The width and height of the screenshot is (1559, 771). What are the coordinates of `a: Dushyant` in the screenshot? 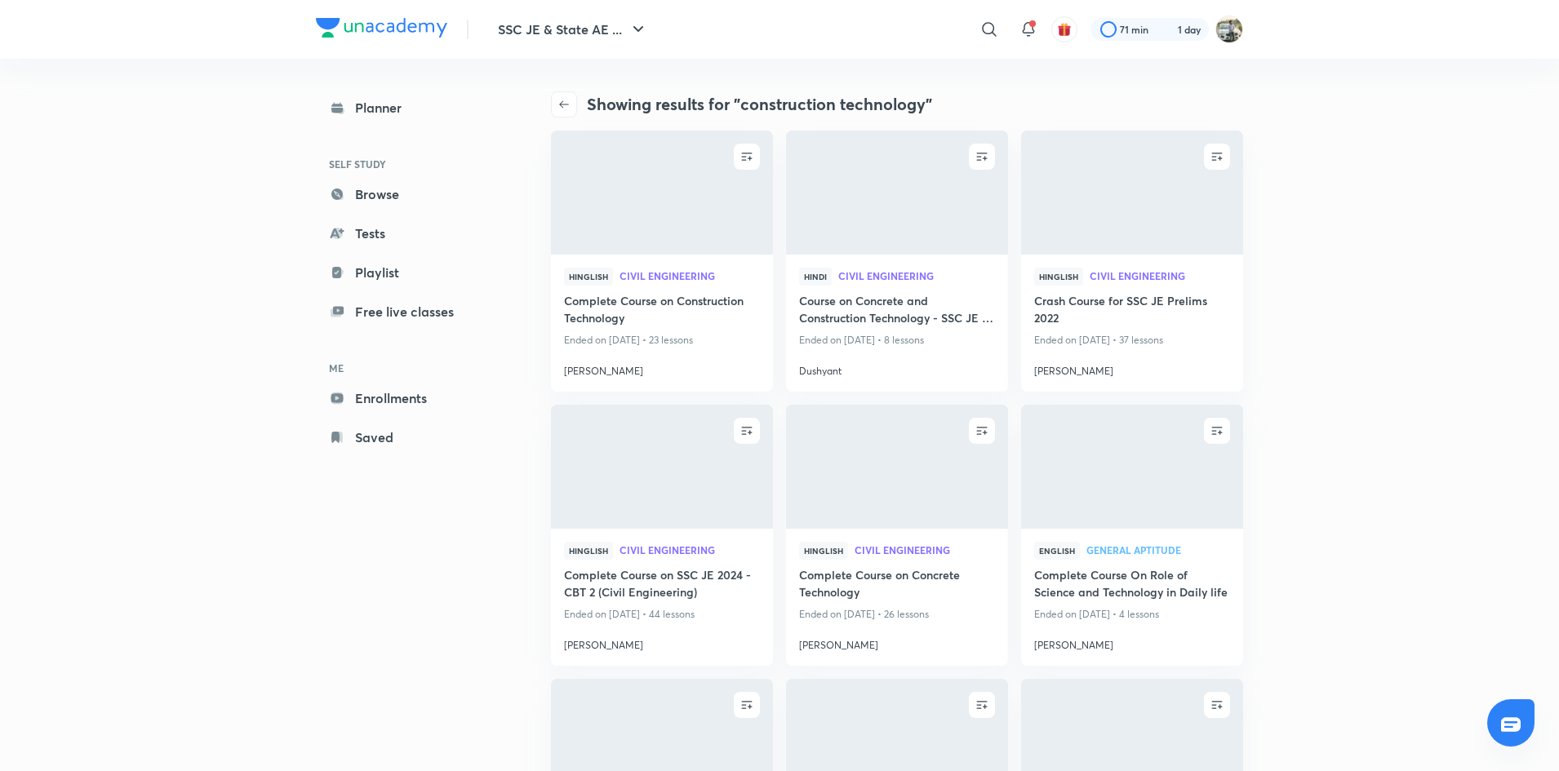 It's located at (897, 368).